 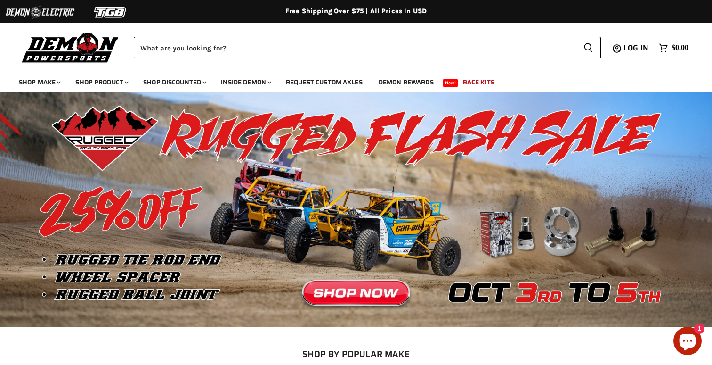 What do you see at coordinates (680, 48) in the screenshot?
I see `span: $0.00` at bounding box center [680, 48].